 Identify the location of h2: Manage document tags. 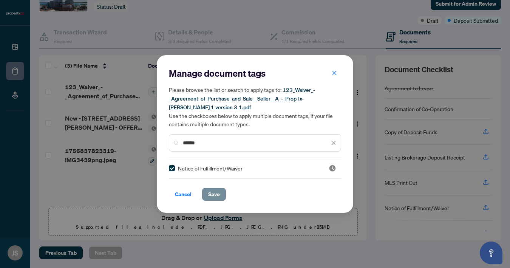
(255, 73).